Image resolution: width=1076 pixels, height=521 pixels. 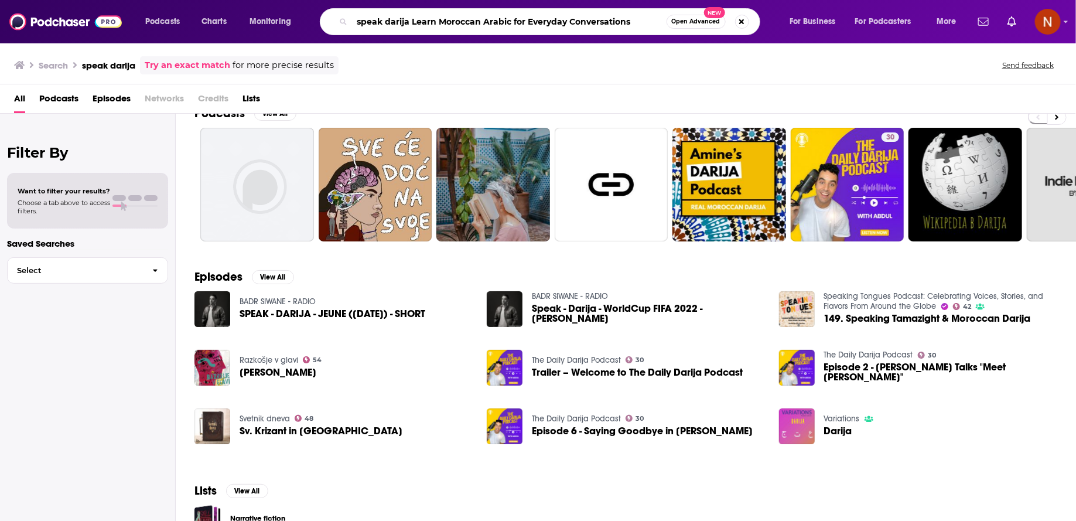 What do you see at coordinates (214, 22) in the screenshot?
I see `span: Charts` at bounding box center [214, 22].